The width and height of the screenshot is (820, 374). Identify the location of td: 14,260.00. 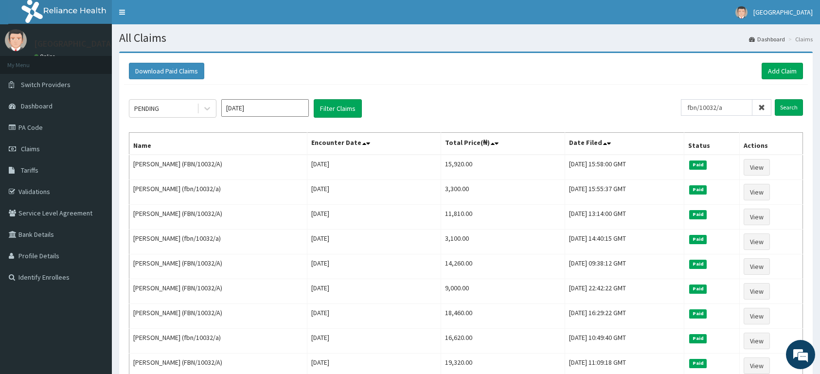
(503, 267).